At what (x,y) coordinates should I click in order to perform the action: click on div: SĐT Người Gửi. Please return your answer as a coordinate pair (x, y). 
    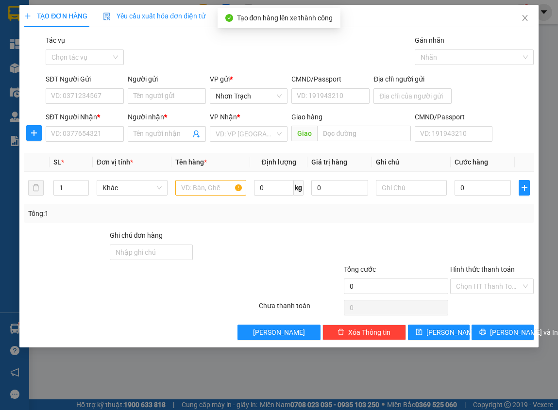
    Looking at the image, I should click on (84, 79).